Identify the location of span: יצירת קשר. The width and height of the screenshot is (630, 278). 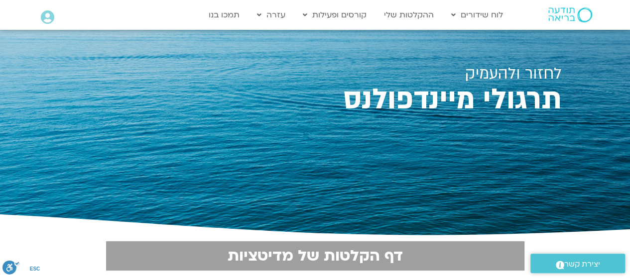
(582, 264).